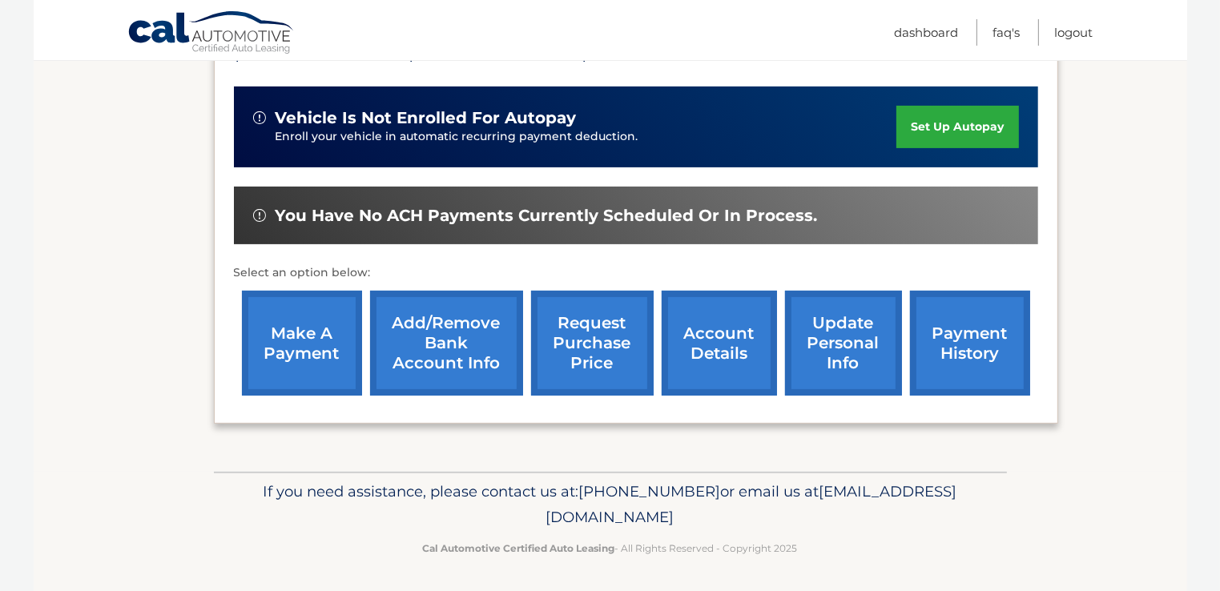  What do you see at coordinates (426, 118) in the screenshot?
I see `span: vehicle is not enrolled for autopay` at bounding box center [426, 118].